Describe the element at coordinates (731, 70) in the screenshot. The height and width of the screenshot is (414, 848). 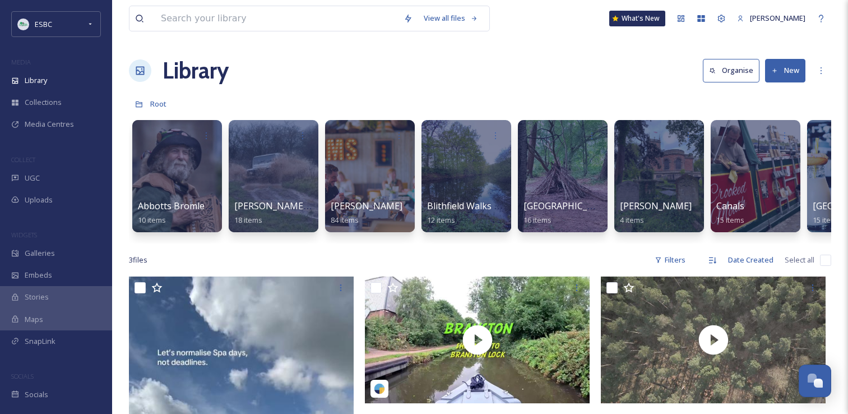
I see `button: Organise` at that location.